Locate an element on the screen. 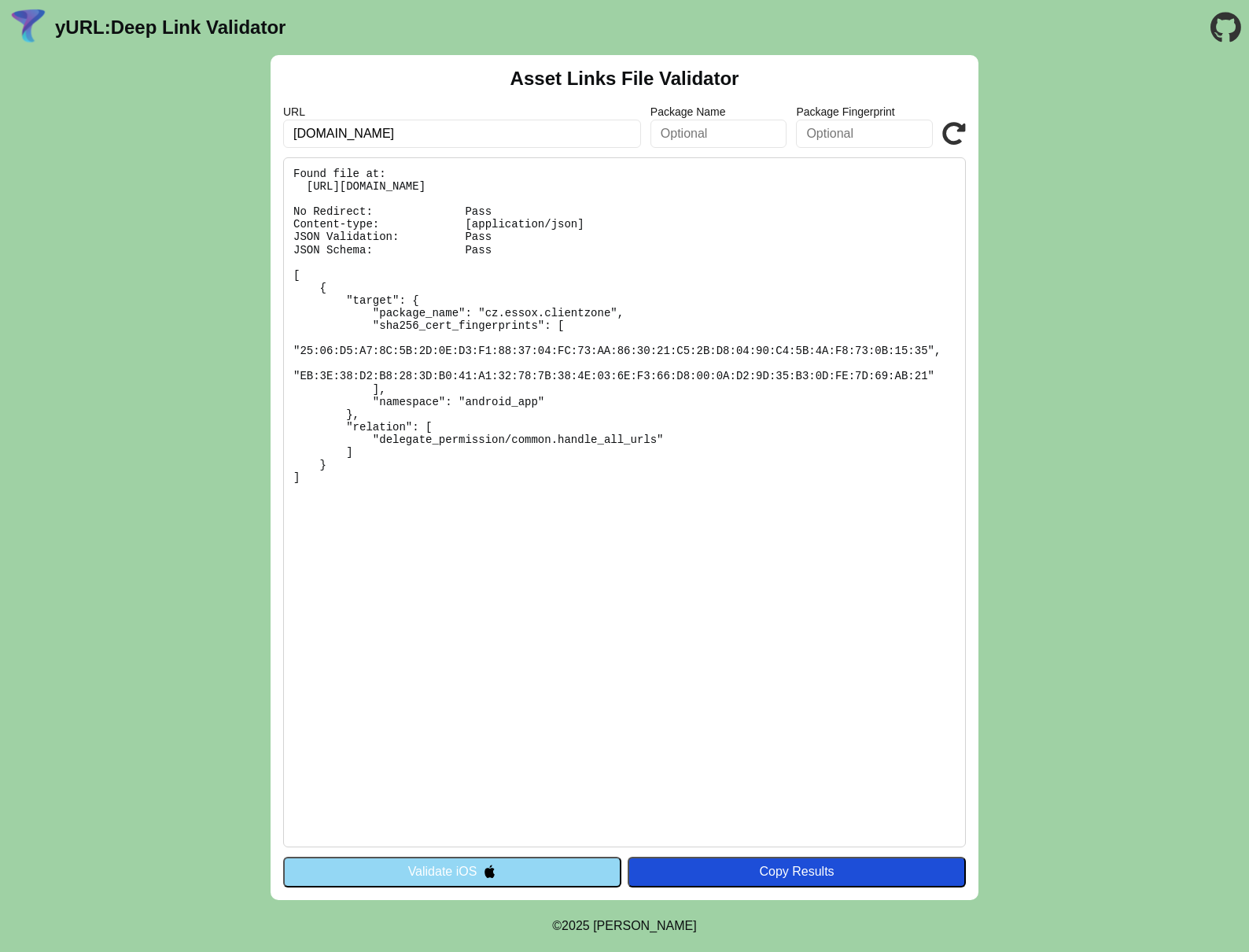 This screenshot has height=952, width=1249. div: Copy Results is located at coordinates (797, 872).